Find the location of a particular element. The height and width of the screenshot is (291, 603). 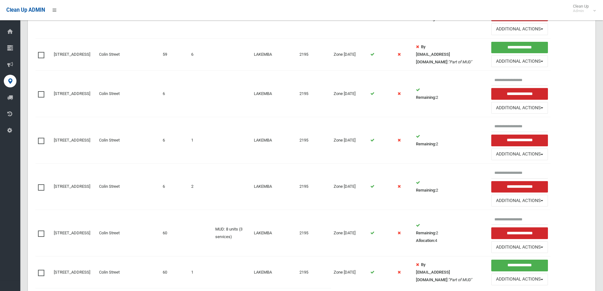

small: Admin is located at coordinates (581, 11).